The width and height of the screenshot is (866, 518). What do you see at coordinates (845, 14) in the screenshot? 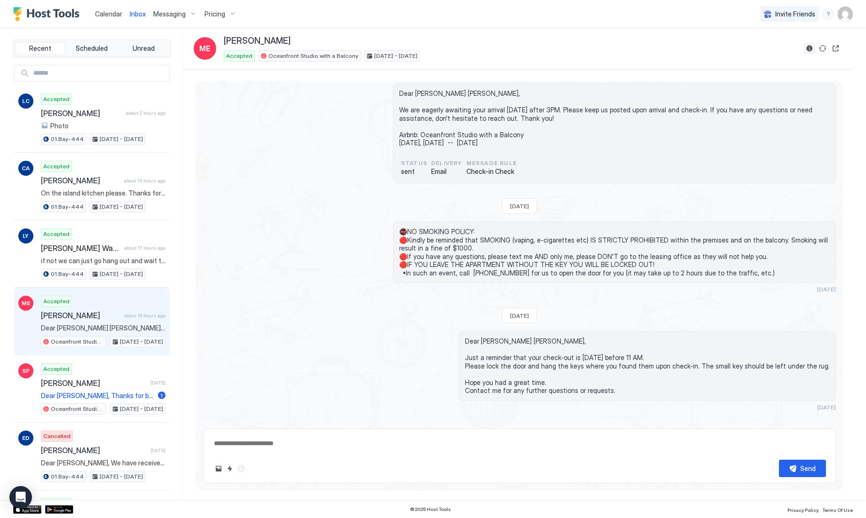
I see `div: User profile` at bounding box center [845, 14].